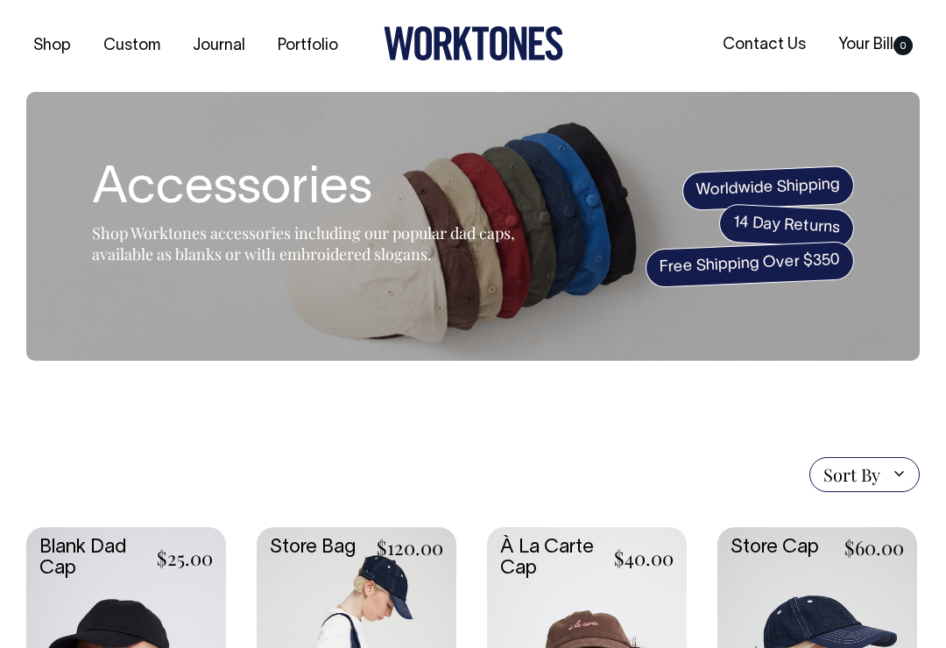  What do you see at coordinates (219, 46) in the screenshot?
I see `a: Journal` at bounding box center [219, 46].